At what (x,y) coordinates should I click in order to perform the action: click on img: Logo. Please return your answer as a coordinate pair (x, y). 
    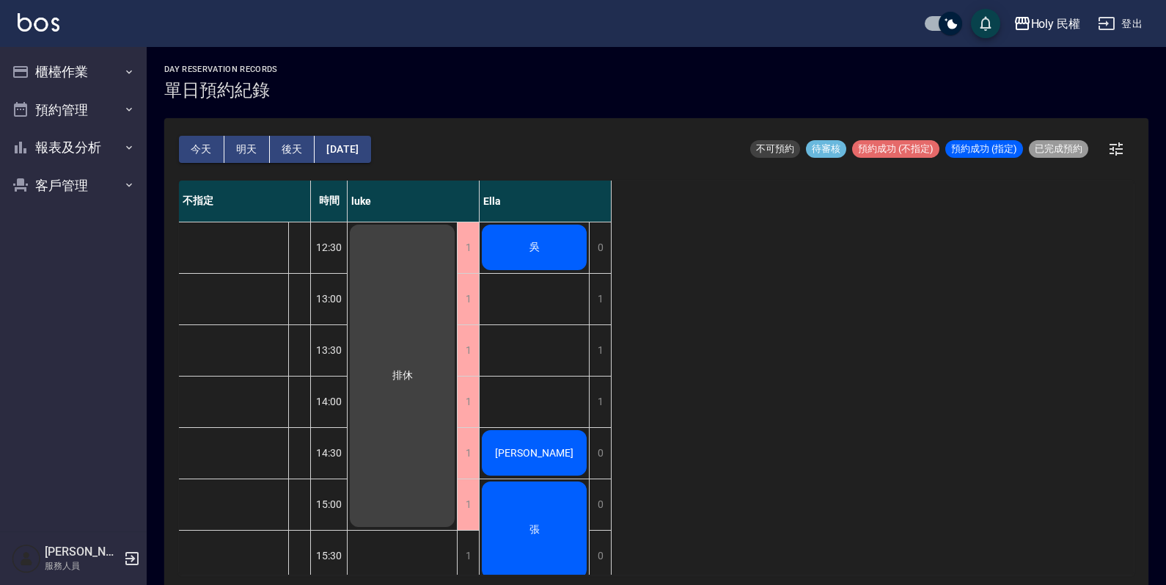
    Looking at the image, I should click on (38, 22).